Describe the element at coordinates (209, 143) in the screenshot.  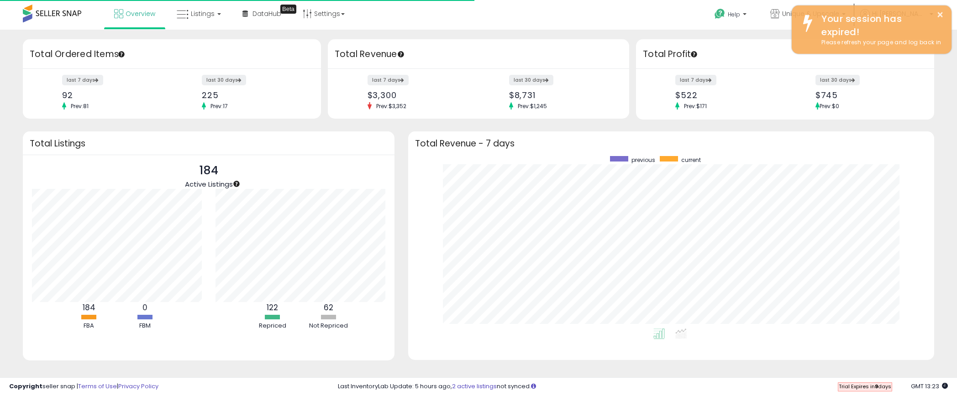
I see `h3: Total Listings` at that location.